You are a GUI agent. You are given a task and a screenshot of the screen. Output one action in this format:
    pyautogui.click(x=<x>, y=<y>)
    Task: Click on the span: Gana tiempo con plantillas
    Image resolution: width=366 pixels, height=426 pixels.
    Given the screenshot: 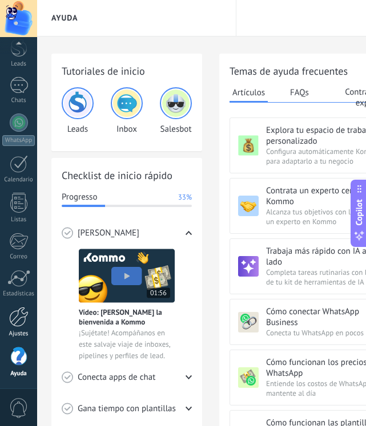 What is the action you would take?
    pyautogui.click(x=127, y=409)
    